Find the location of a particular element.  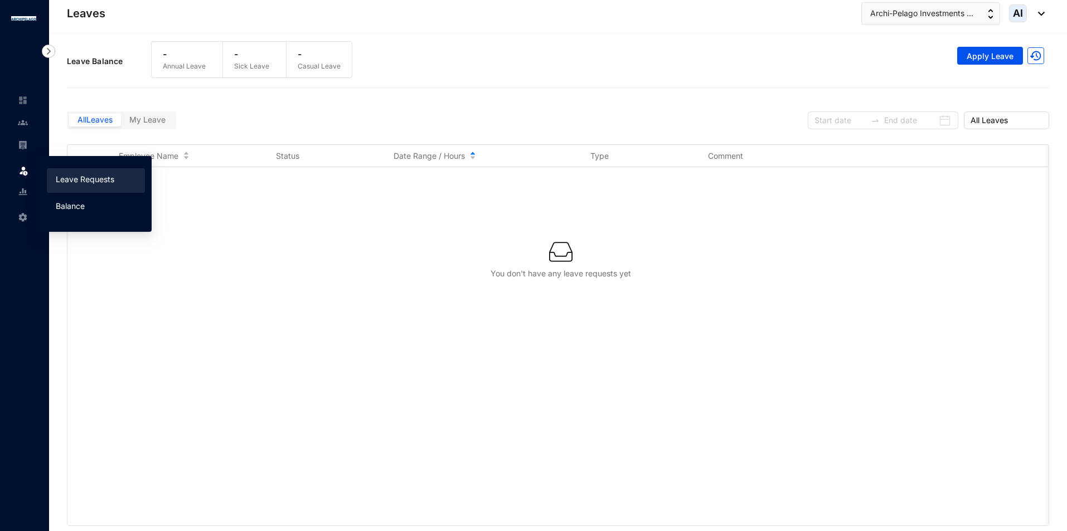

p: Sick Leave is located at coordinates (251, 66).